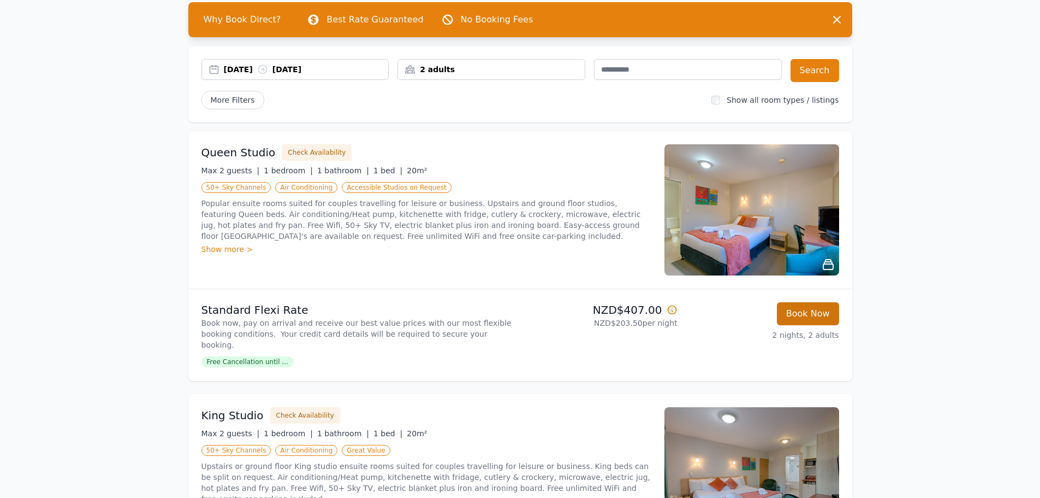  Describe the element at coordinates (497, 20) in the screenshot. I see `p: No Booking Fees` at that location.